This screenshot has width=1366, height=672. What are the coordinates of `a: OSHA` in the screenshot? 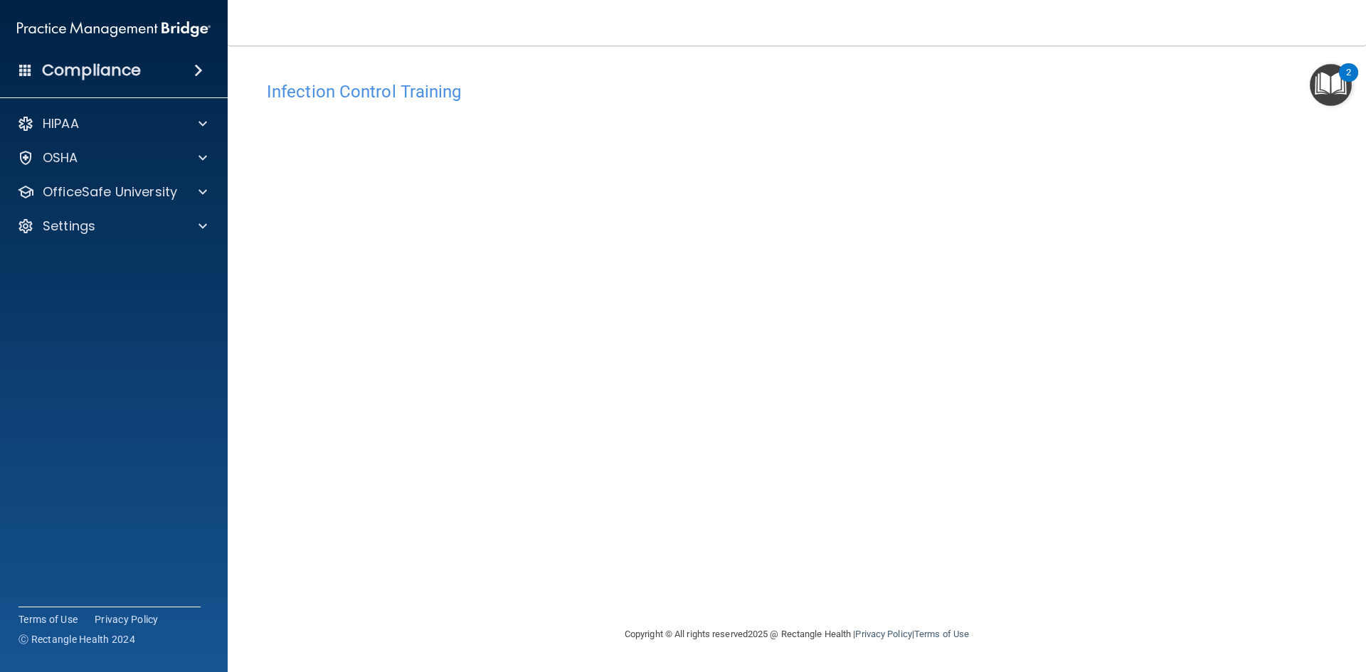 It's located at (112, 158).